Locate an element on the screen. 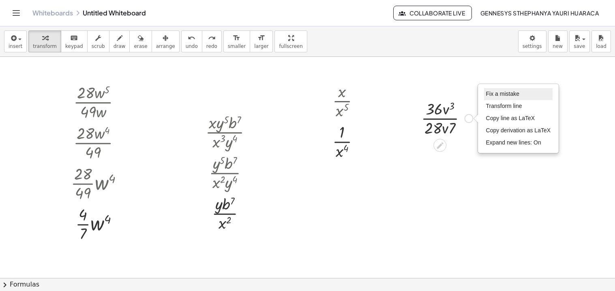 This screenshot has width=615, height=291. span: GENNESYS STHEPHANYA YAURI HUARACA is located at coordinates (539, 13).